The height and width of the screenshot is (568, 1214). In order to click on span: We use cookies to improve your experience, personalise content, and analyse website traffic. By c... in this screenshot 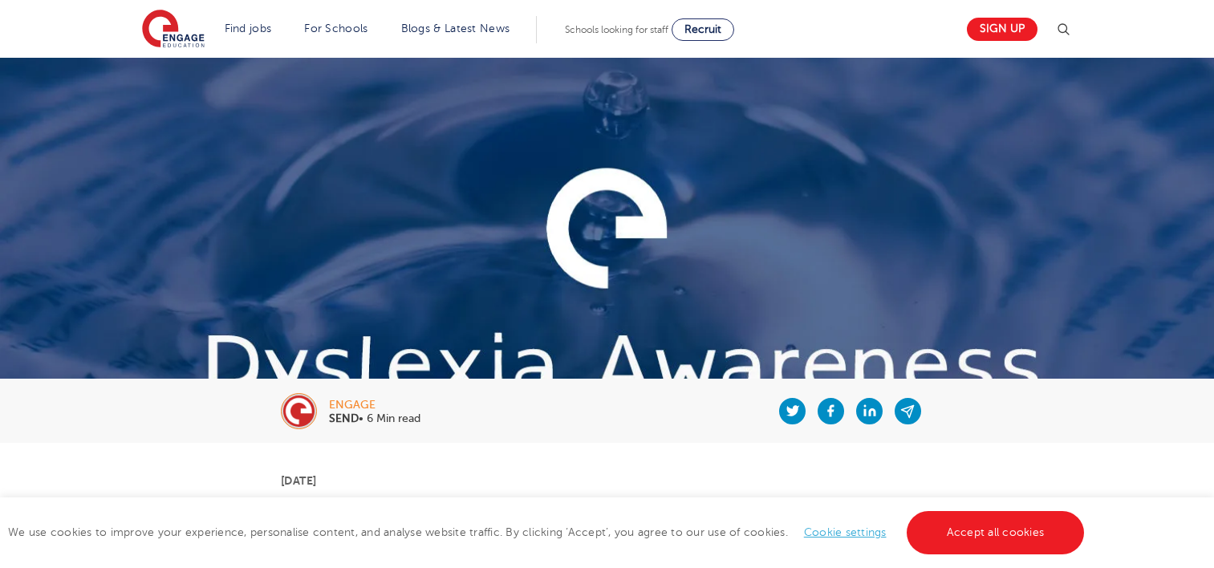, I will do `click(548, 532)`.